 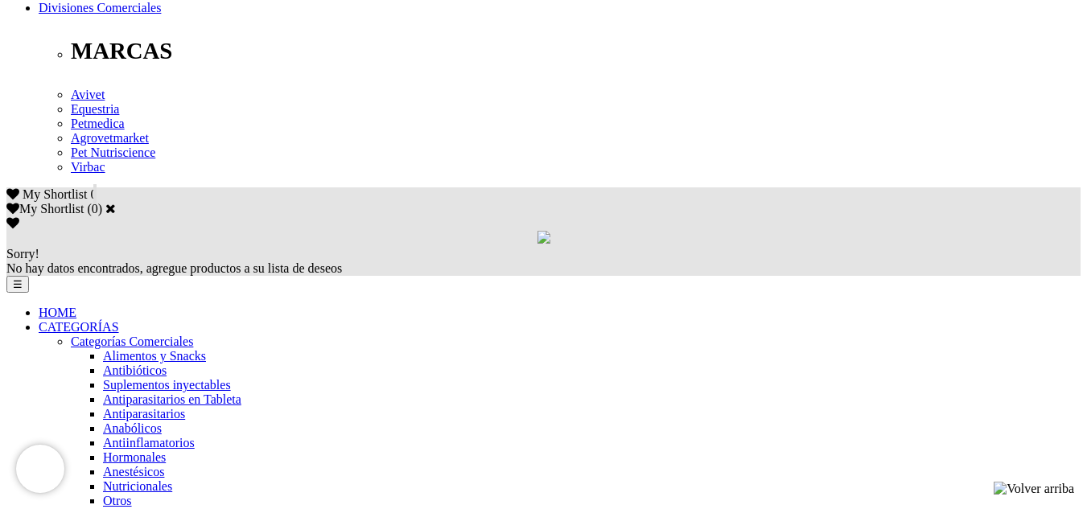 I want to click on span: Anestésicos, so click(x=134, y=472).